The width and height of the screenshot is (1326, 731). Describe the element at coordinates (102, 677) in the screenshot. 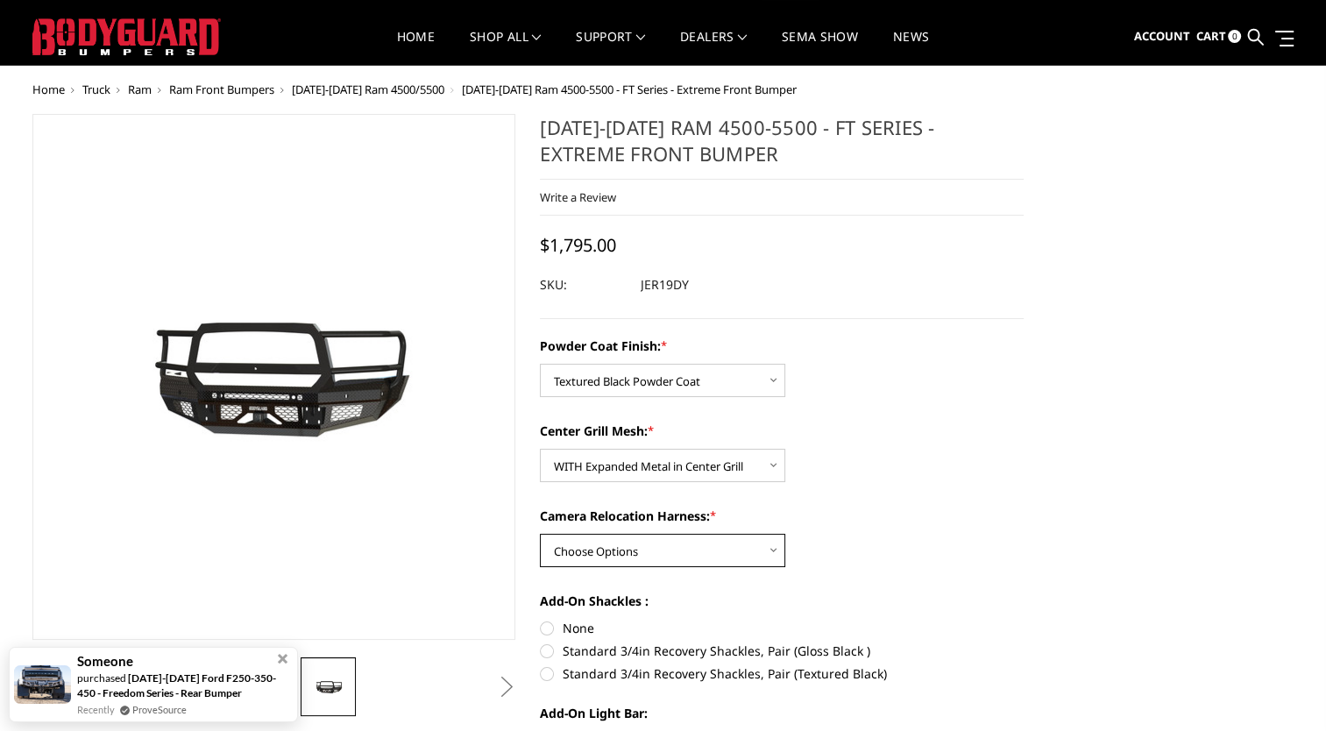

I see `span: purchased` at that location.